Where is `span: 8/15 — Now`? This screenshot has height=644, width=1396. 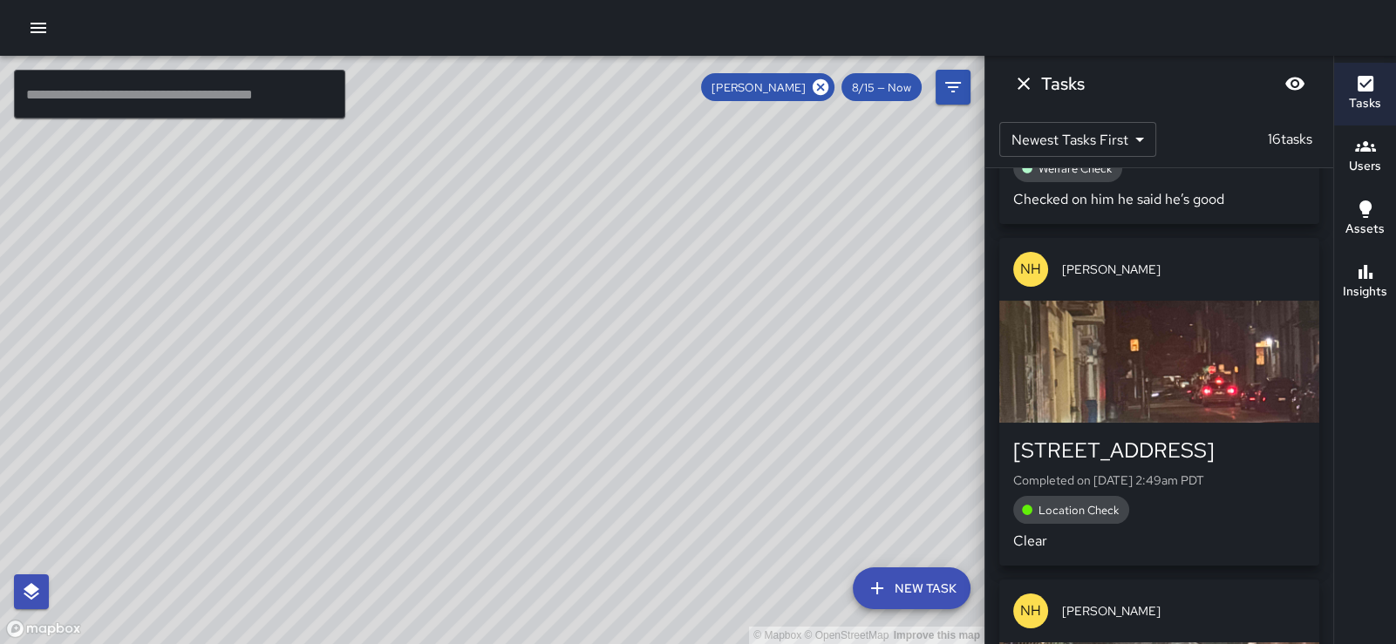 span: 8/15 — Now is located at coordinates (881, 87).